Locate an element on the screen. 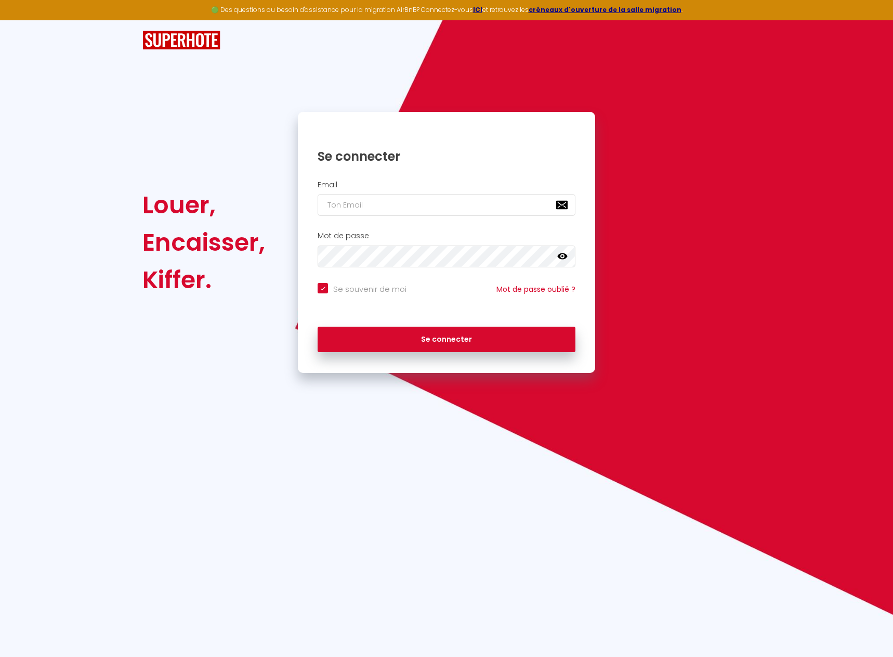 The image size is (893, 657). h2: Email is located at coordinates (447, 185).